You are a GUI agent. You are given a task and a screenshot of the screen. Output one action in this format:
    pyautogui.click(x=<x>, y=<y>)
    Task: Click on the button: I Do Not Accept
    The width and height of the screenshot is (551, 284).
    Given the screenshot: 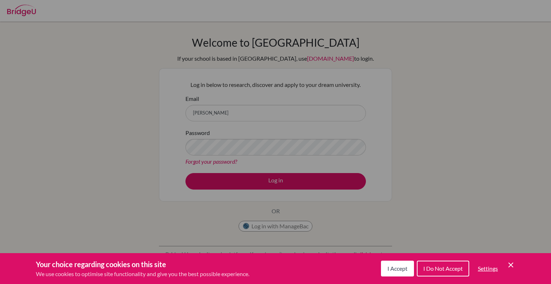 What is the action you would take?
    pyautogui.click(x=443, y=268)
    